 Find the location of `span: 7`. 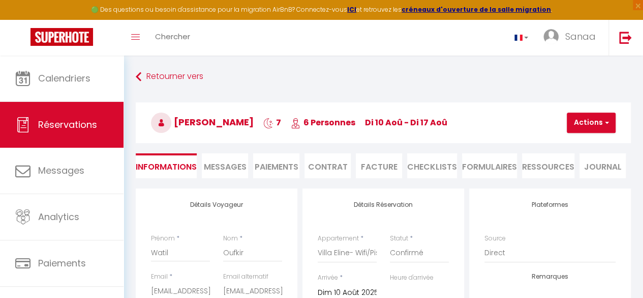

span: 7 is located at coordinates (272, 122).